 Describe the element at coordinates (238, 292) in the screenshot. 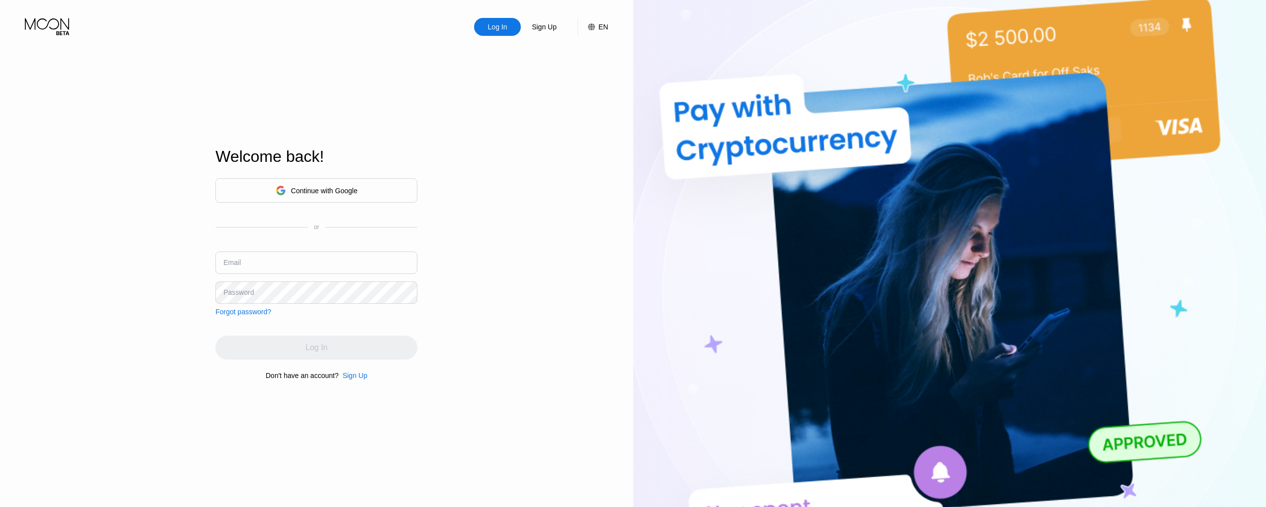

I see `div: Password` at that location.